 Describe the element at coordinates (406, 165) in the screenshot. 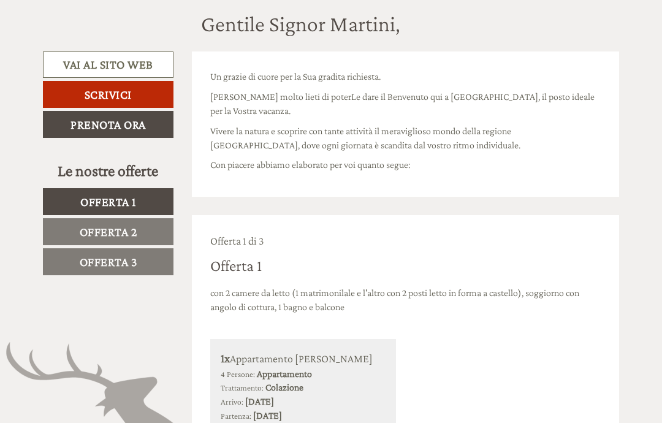

I see `p: Con piacere abbiamo elaborato per voi quanto segue:` at that location.